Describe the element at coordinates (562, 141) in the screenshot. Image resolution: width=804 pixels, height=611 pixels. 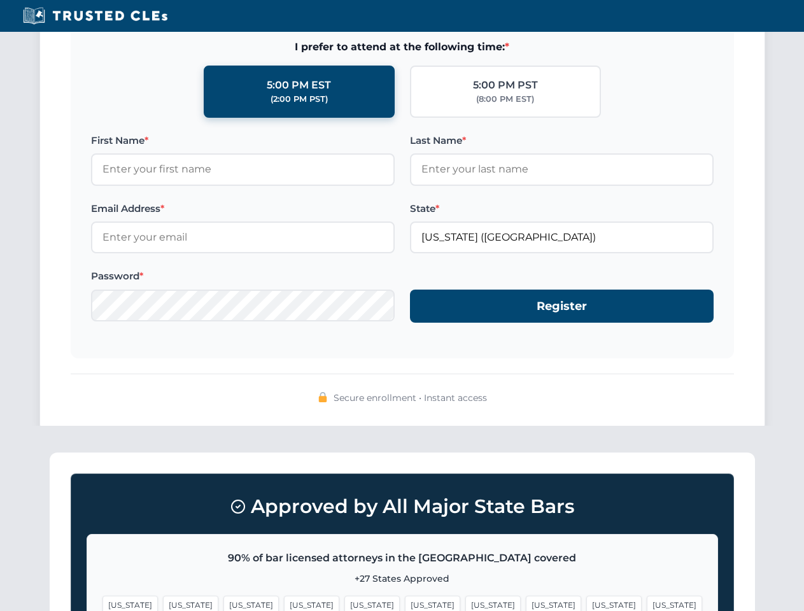
I see `label: Last Name` at that location.